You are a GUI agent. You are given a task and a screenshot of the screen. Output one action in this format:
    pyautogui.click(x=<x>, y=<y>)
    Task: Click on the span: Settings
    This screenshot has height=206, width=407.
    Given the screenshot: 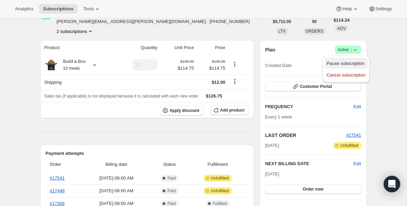 What is the action you would take?
    pyautogui.click(x=384, y=9)
    